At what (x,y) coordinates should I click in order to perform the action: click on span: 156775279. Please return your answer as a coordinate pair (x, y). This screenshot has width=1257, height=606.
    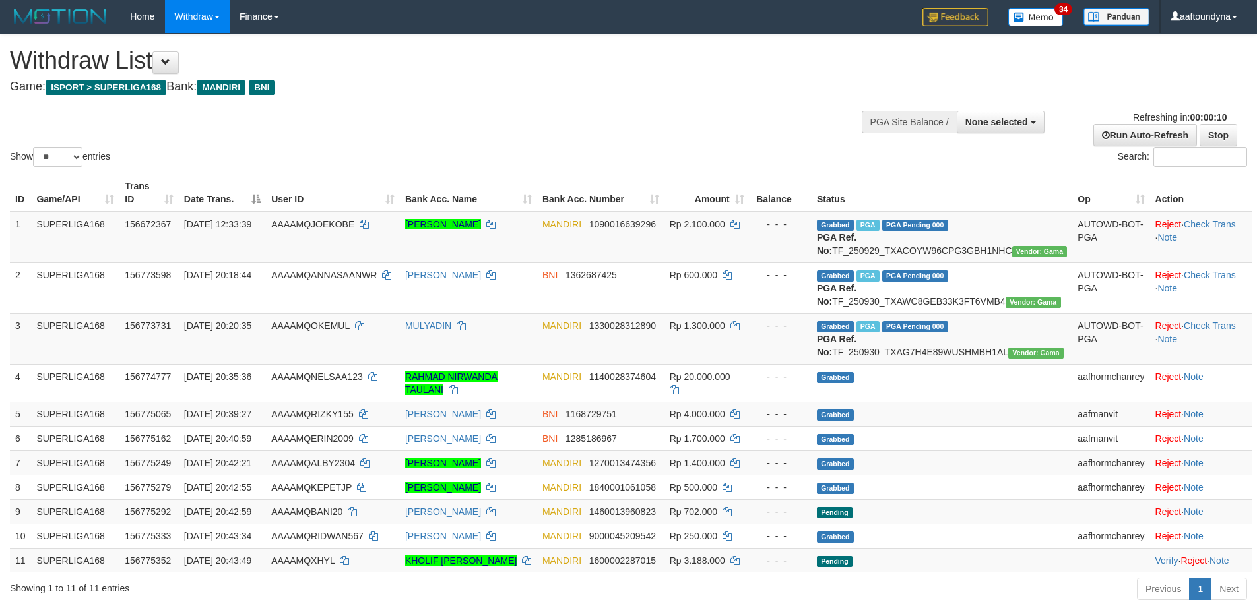
    Looking at the image, I should click on (148, 487).